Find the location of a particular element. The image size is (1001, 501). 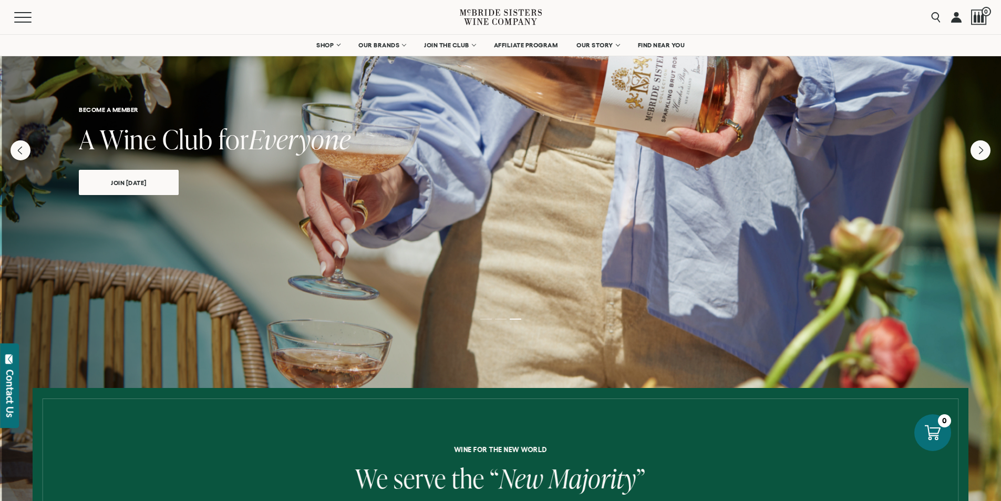

span: FIND NEAR YOU is located at coordinates (662, 45).